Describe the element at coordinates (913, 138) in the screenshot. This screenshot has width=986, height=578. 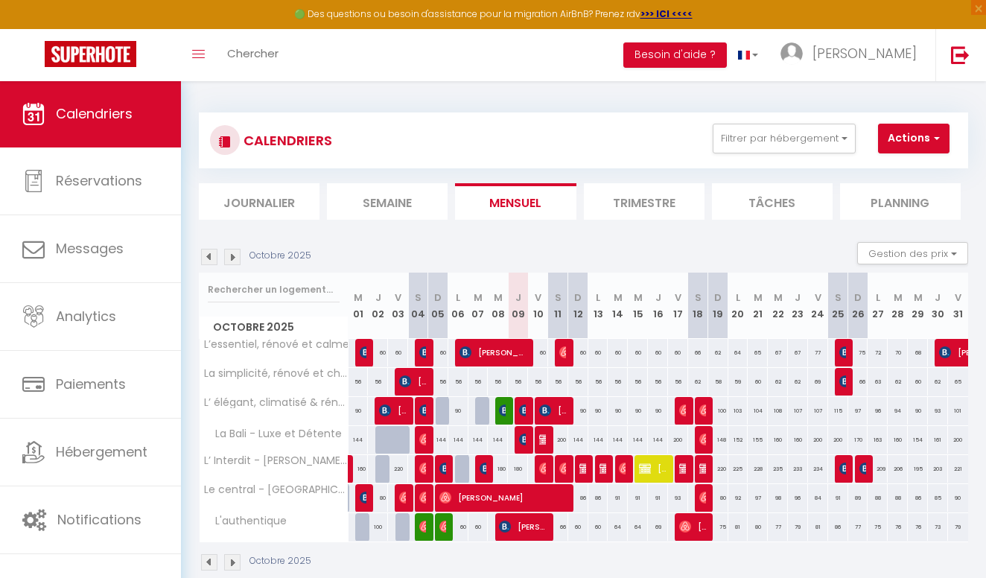
I see `button: Actions` at that location.